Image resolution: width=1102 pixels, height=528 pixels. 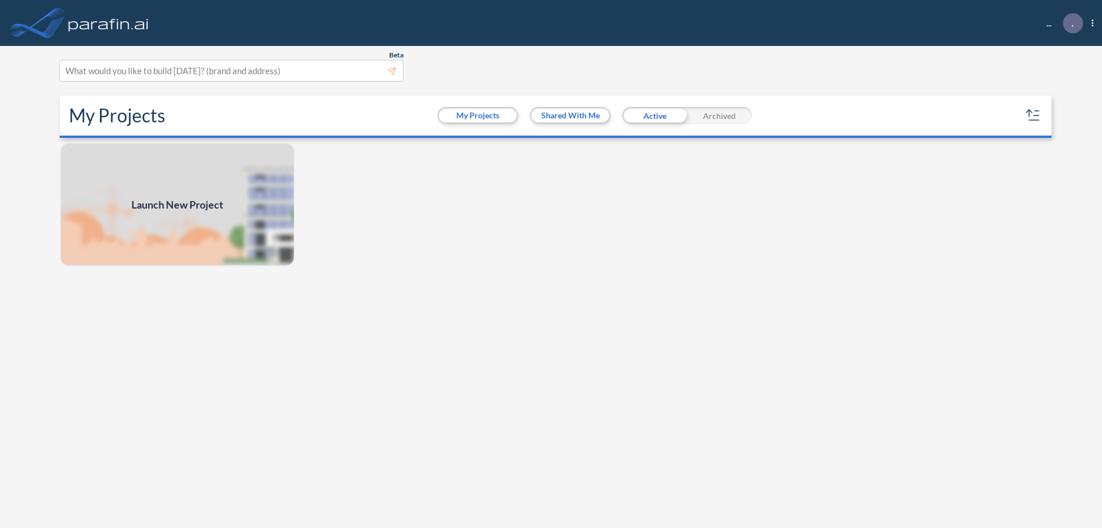 What do you see at coordinates (108, 23) in the screenshot?
I see `img: logo` at bounding box center [108, 23].